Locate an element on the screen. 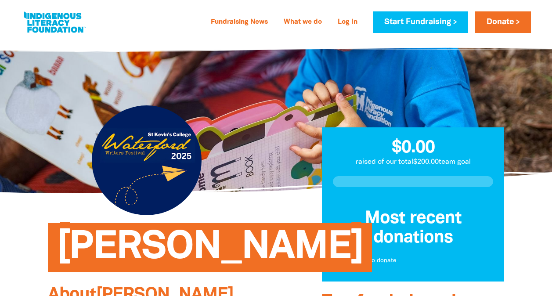 The width and height of the screenshot is (552, 296). a: Fundraising News is located at coordinates (239, 22).